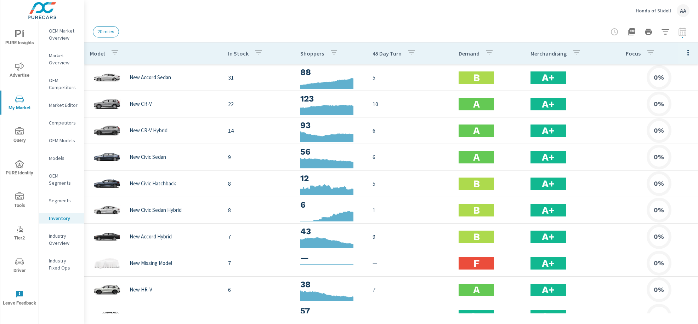 This screenshot has height=324, width=698. Describe the element at coordinates (19, 234) in the screenshot. I see `span: Tier2` at that location.